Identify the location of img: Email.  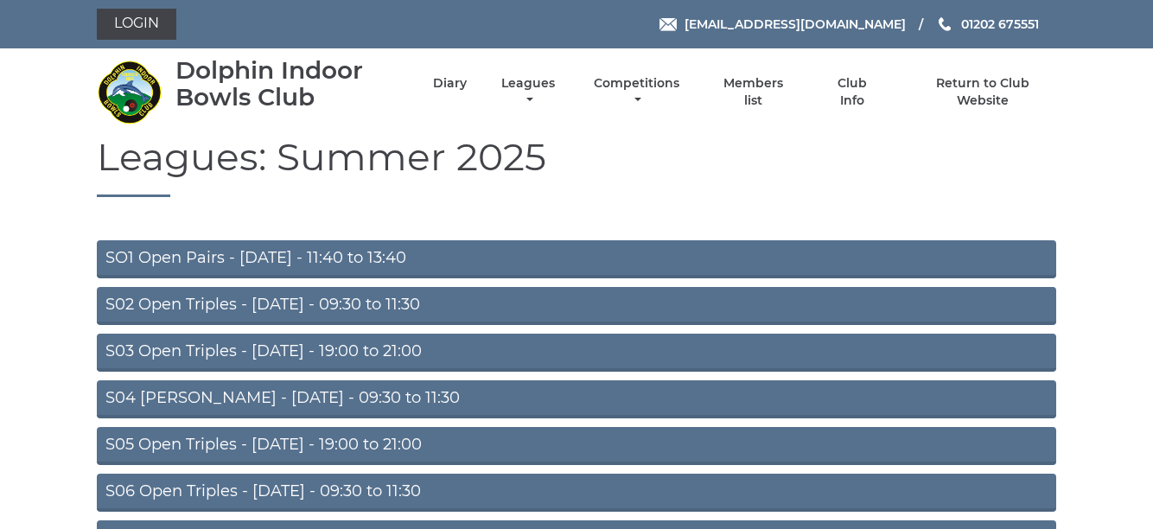
(668, 24).